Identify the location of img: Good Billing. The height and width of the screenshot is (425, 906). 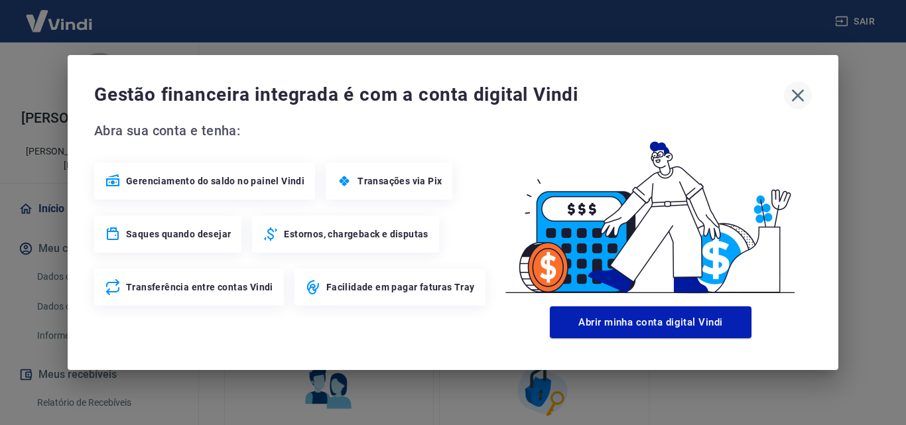
(651, 210).